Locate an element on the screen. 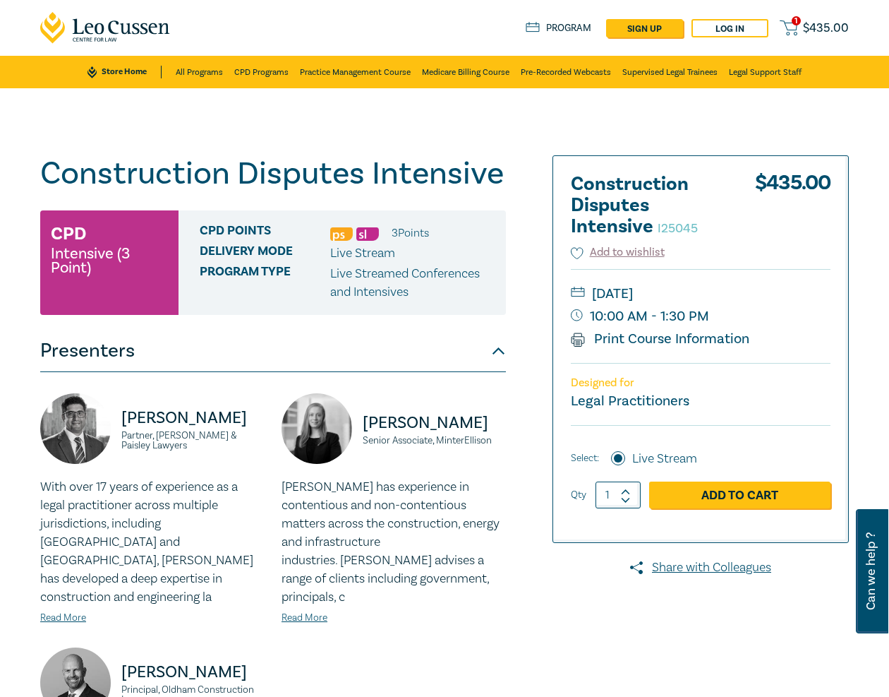 Image resolution: width=889 pixels, height=697 pixels. h2: Construction Disputes Intensive is located at coordinates (649, 205).